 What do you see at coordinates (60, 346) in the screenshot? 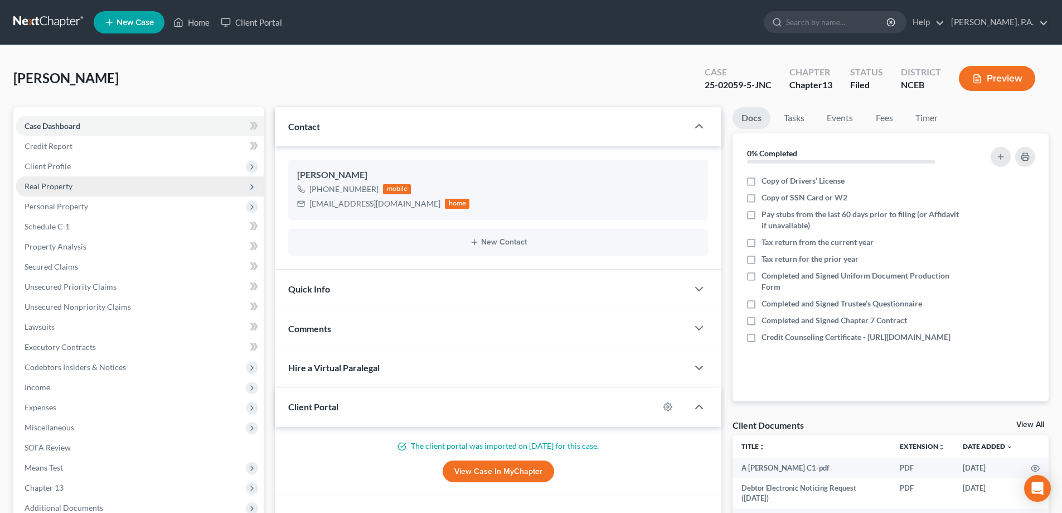
I see `span: Executory Contracts` at bounding box center [60, 346].